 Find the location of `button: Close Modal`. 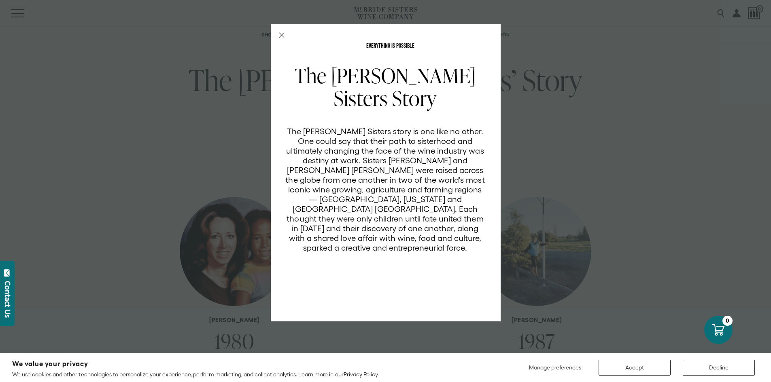

button: Close Modal is located at coordinates (282, 35).